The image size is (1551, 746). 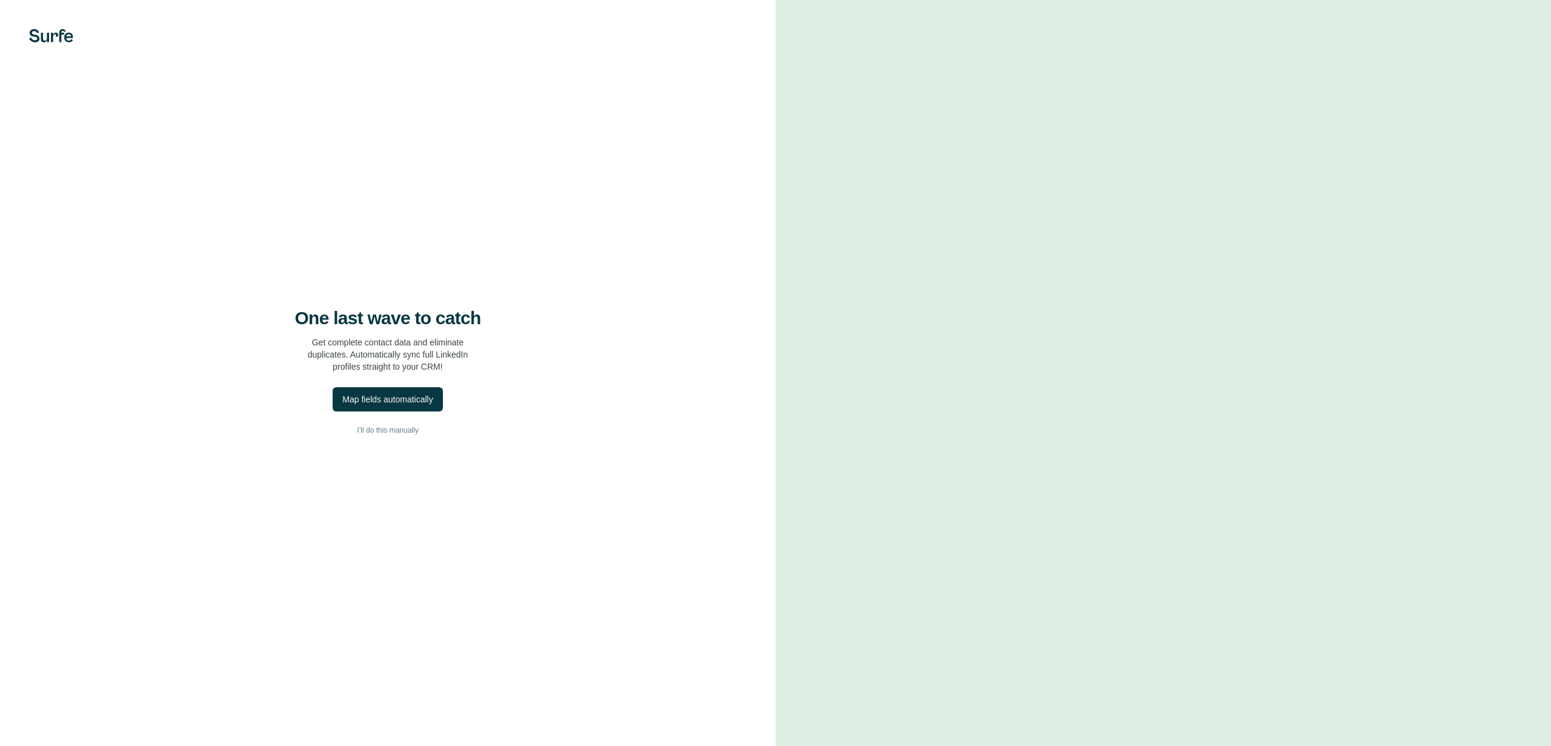 What do you see at coordinates (387, 399) in the screenshot?
I see `div: Map fields automatically` at bounding box center [387, 399].